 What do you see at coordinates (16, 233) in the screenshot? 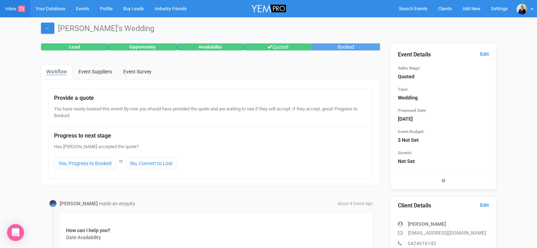
I see `div: Open Intercom Messenger` at bounding box center [16, 233].